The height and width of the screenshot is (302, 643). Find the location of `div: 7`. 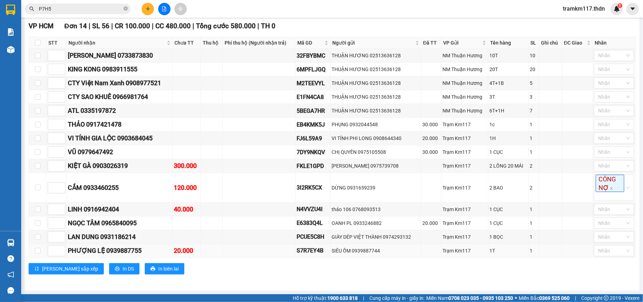

div: 7 is located at coordinates (534, 111).